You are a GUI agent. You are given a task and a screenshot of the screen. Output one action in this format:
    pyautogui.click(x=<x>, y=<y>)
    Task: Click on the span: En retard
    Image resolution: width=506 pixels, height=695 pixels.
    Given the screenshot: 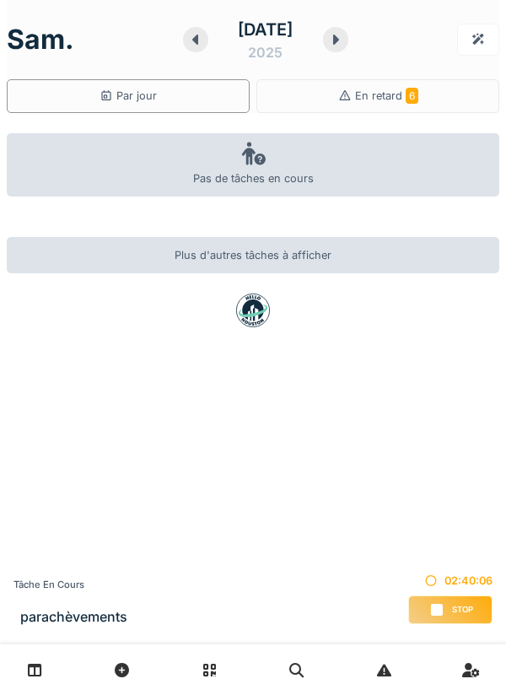 What is the action you would take?
    pyautogui.click(x=386, y=95)
    